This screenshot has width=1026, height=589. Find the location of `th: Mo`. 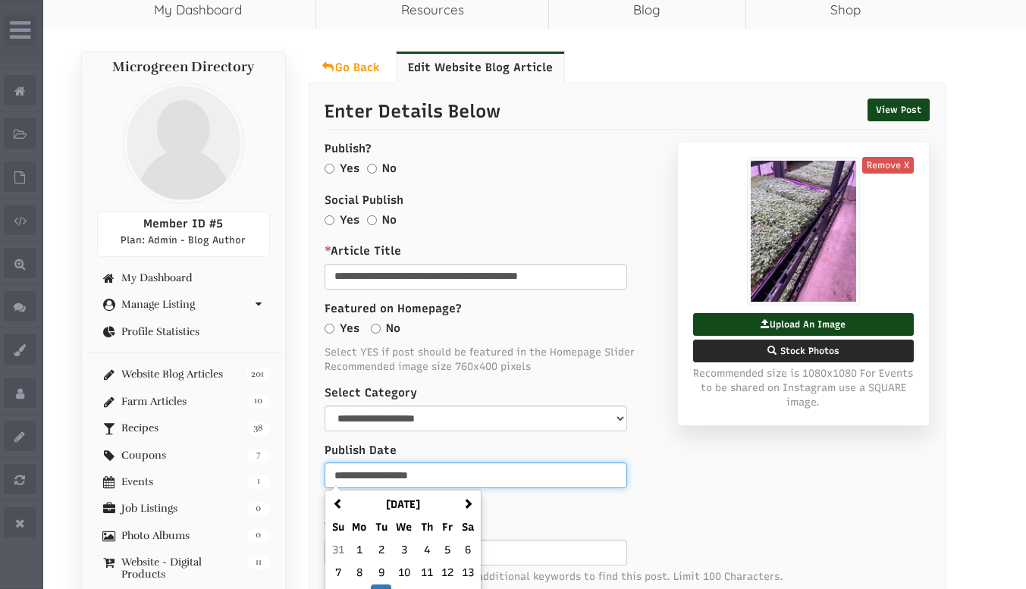

th: Mo is located at coordinates (359, 528).